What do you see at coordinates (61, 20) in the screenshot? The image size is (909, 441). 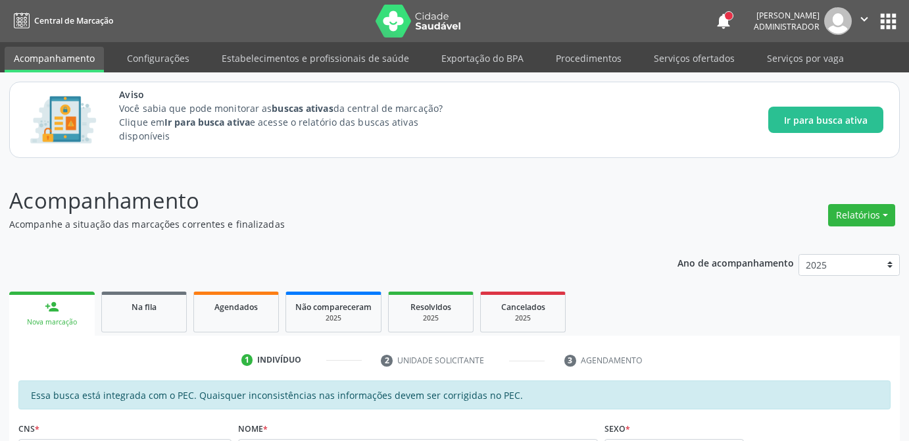 I see `a: Central de Marcação` at bounding box center [61, 20].